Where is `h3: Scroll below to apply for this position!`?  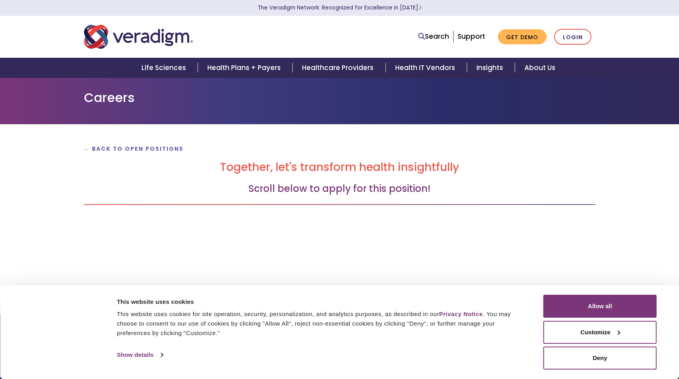
h3: Scroll below to apply for this position! is located at coordinates (339, 189).